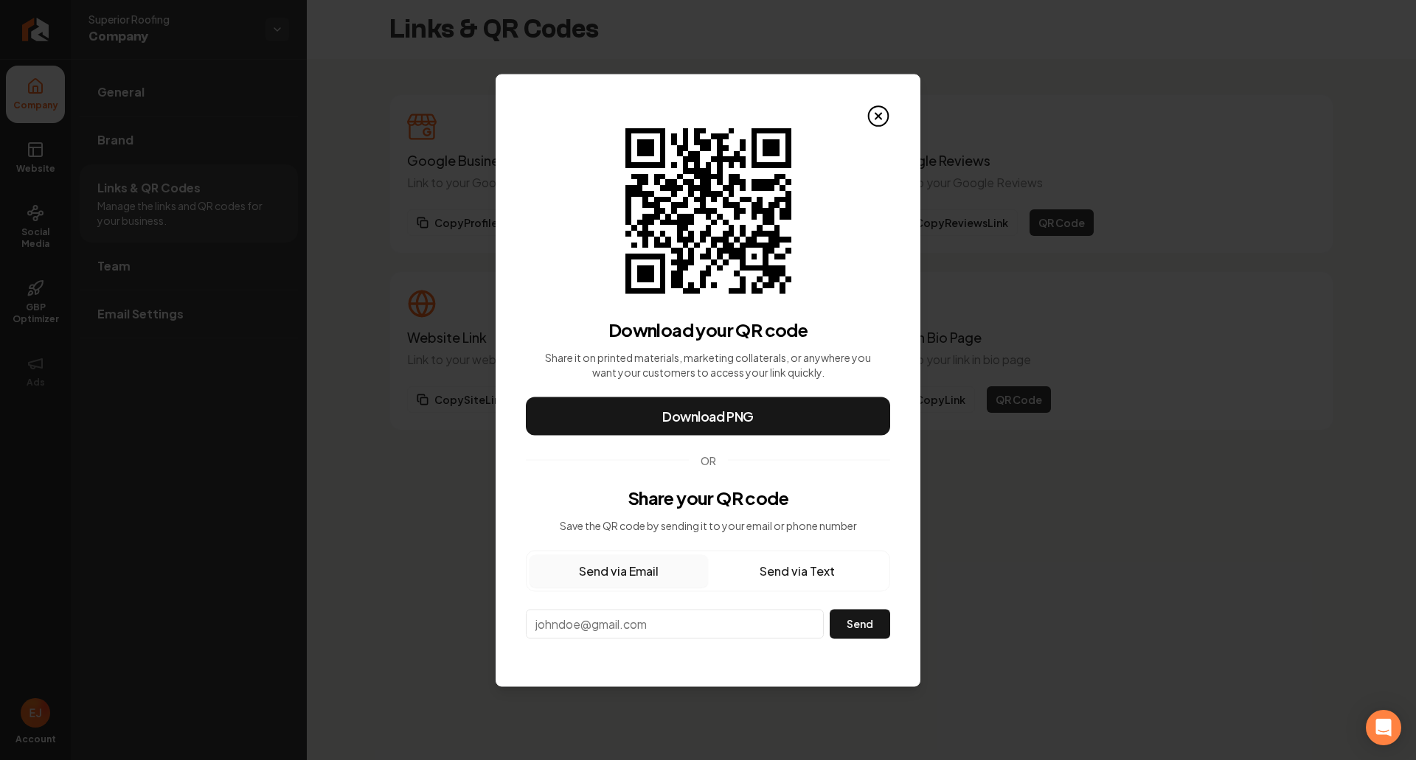 The width and height of the screenshot is (1416, 760). I want to click on h3: Download your QR code, so click(708, 329).